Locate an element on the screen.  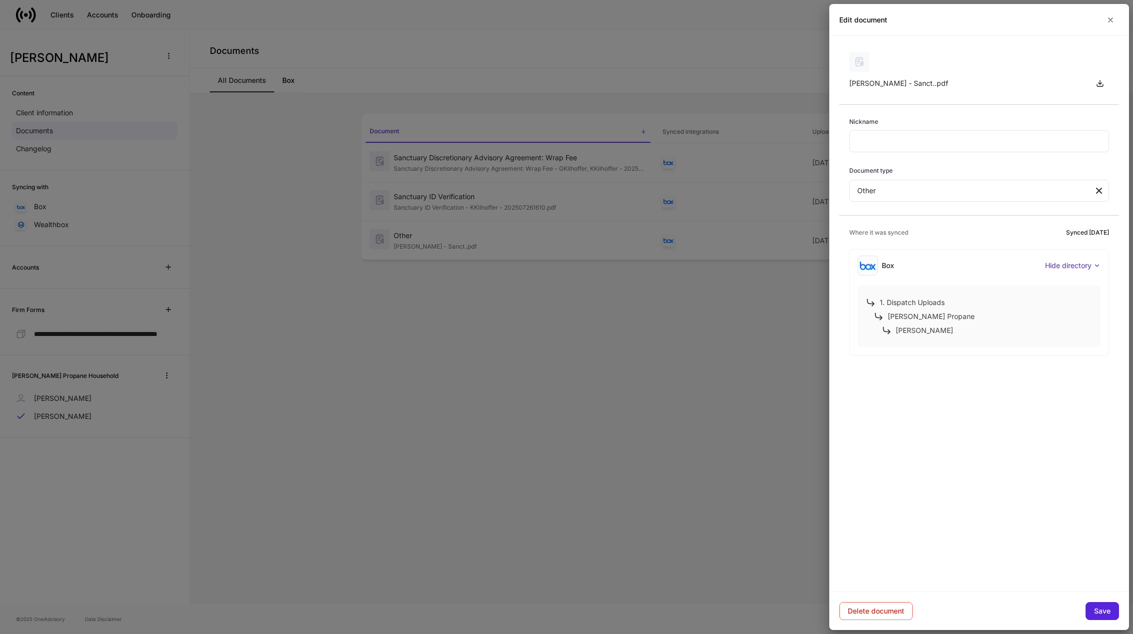
button: Save is located at coordinates (1102, 611).